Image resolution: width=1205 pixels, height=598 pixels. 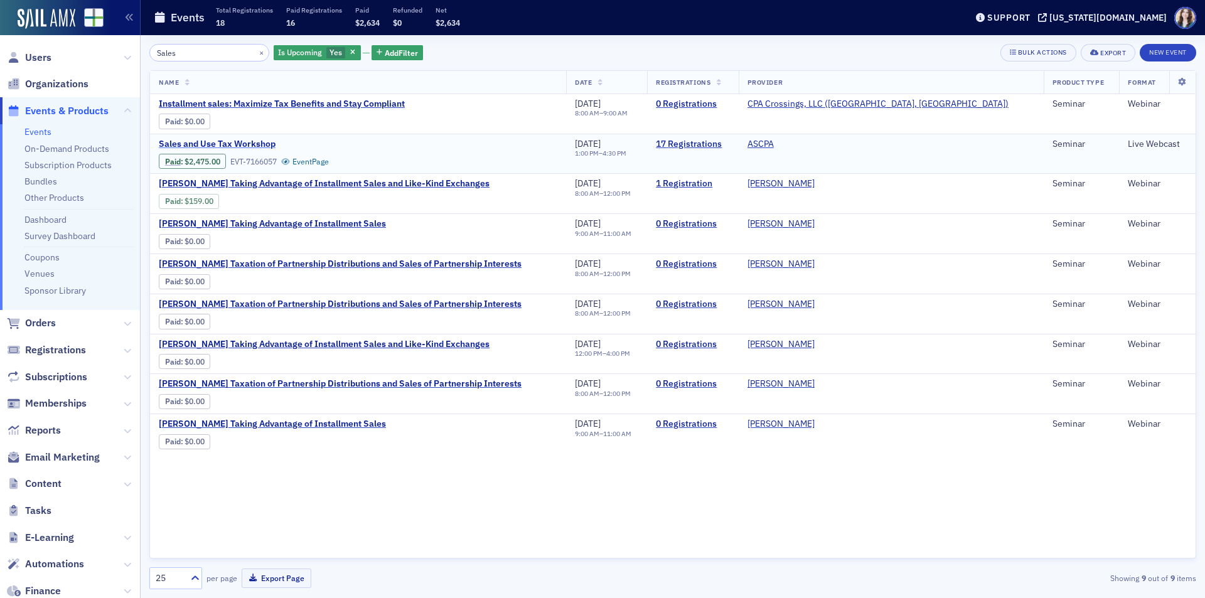 What do you see at coordinates (29, 58) in the screenshot?
I see `a: Users` at bounding box center [29, 58].